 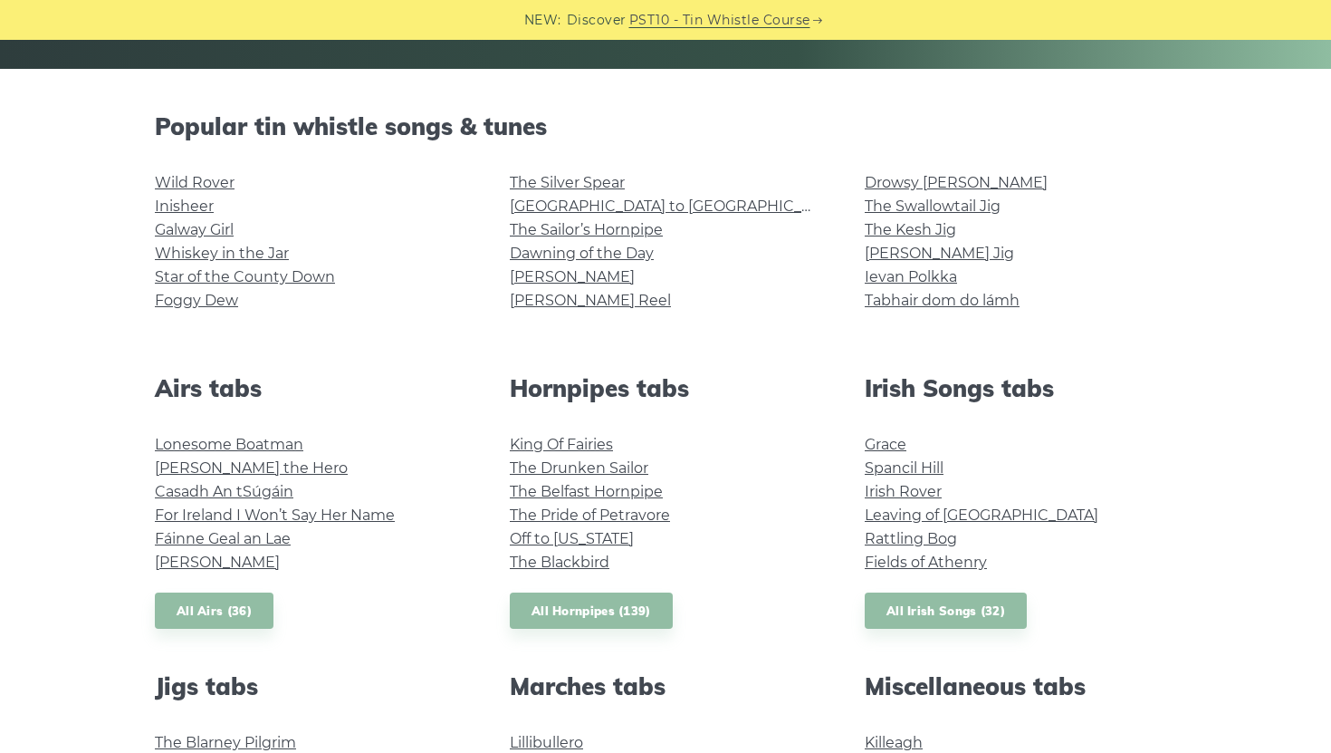 I want to click on a: Dawning of the Day, so click(x=581, y=253).